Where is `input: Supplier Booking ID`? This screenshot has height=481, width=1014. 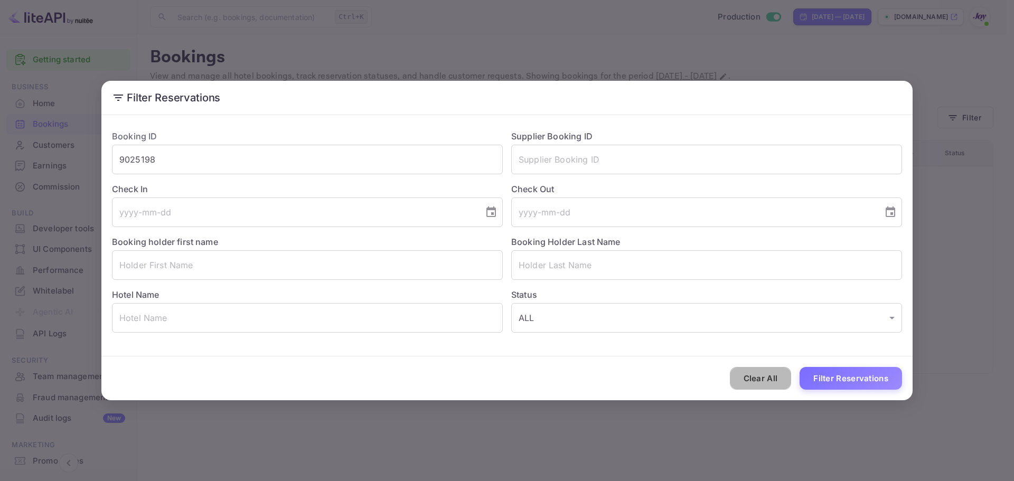 input: Supplier Booking ID is located at coordinates (707, 159).